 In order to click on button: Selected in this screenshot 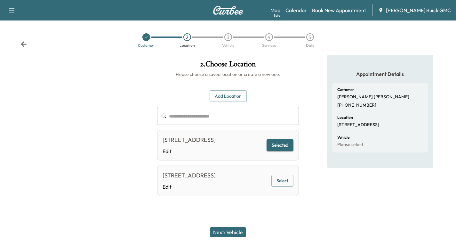, I will do `click(280, 145)`.